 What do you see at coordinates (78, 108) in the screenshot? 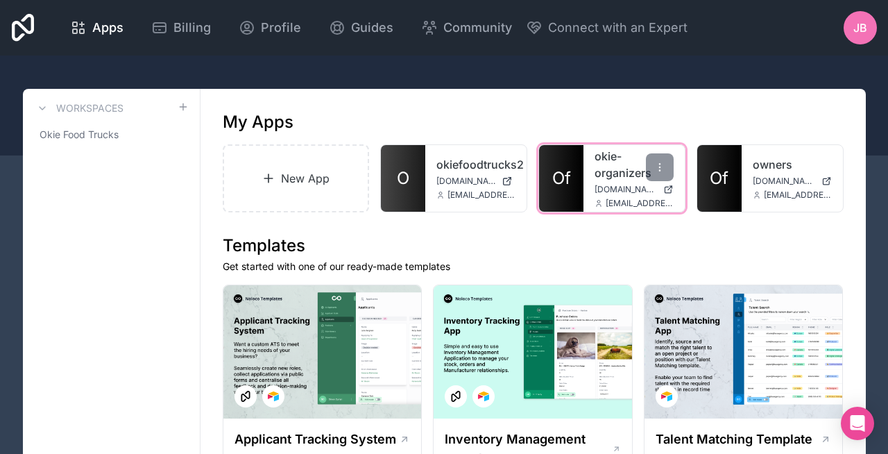
I see `a: Workspaces` at bounding box center [78, 108].